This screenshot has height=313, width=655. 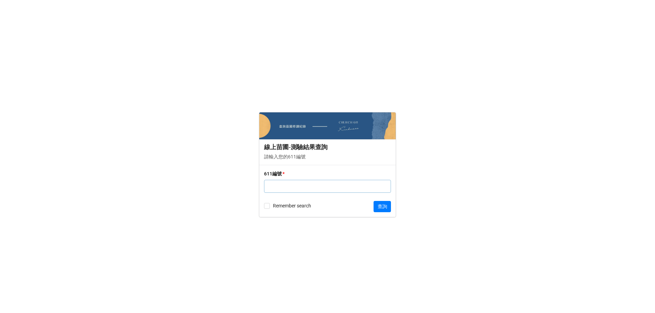 What do you see at coordinates (382, 207) in the screenshot?
I see `button: 查詢` at bounding box center [382, 207].